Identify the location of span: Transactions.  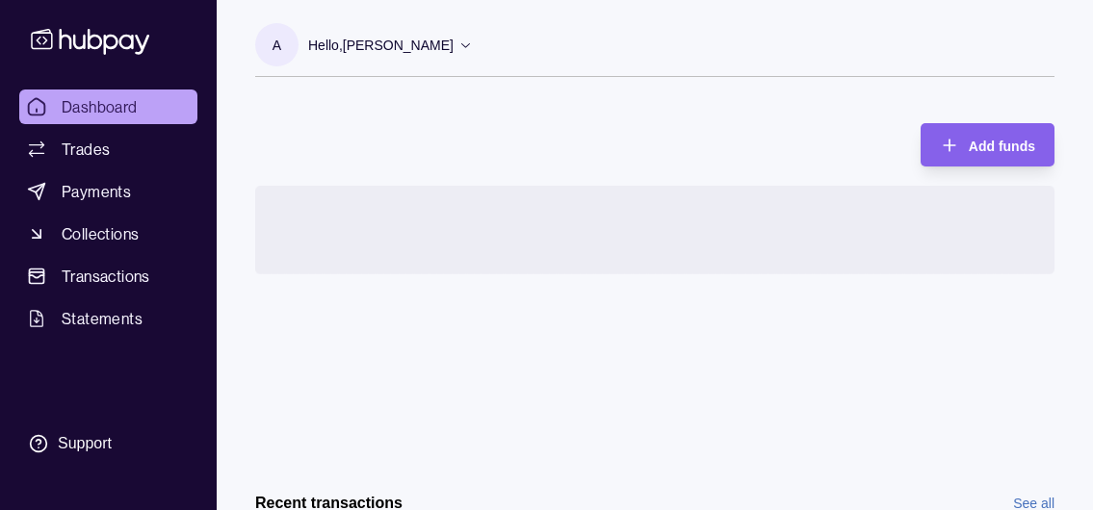
(106, 276).